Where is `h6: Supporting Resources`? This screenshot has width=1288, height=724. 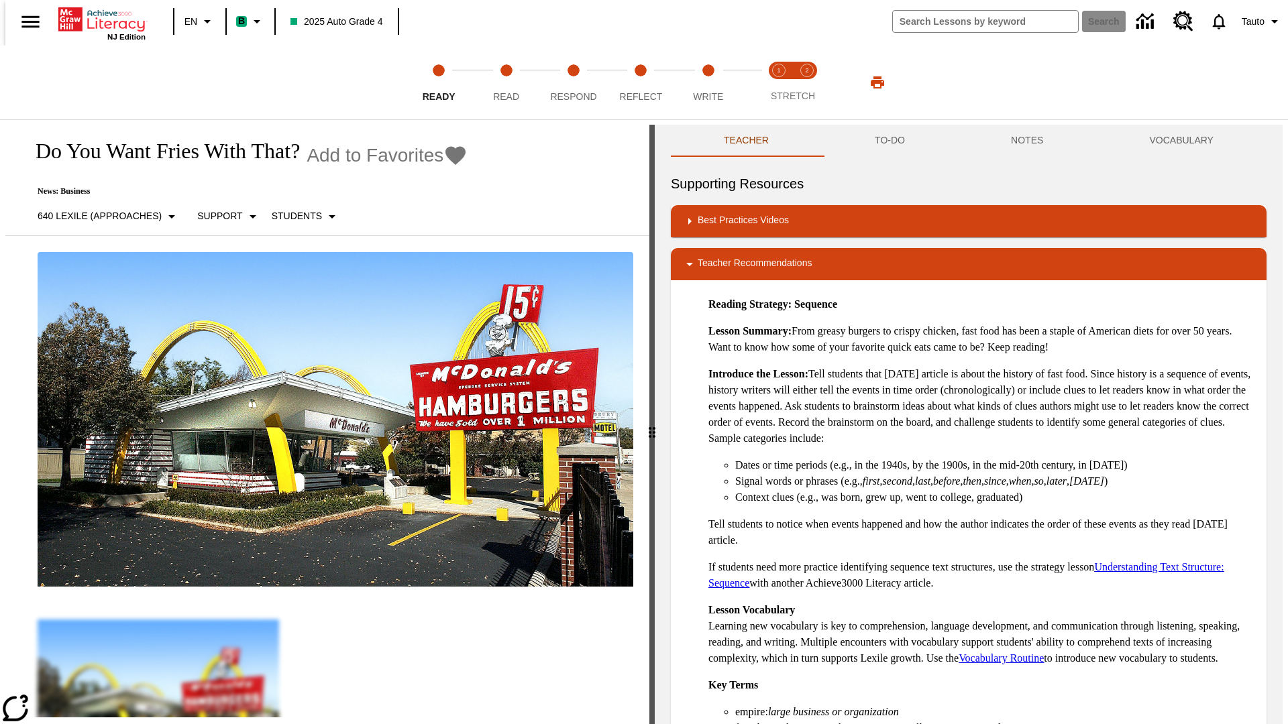 h6: Supporting Resources is located at coordinates (969, 184).